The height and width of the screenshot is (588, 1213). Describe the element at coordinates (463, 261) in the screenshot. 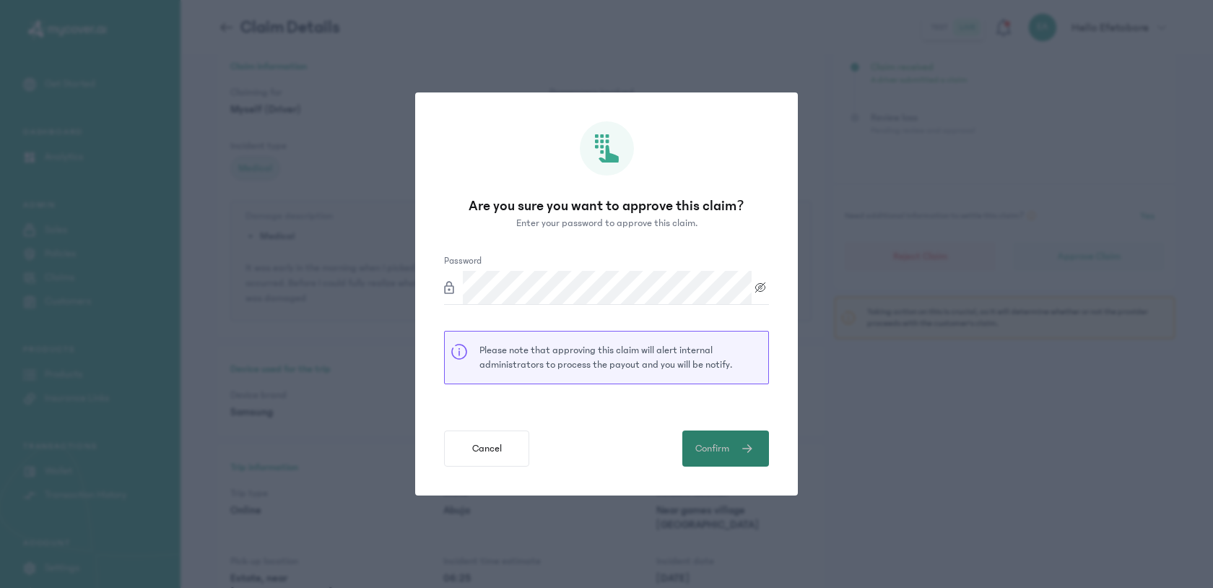

I see `label: Password` at that location.